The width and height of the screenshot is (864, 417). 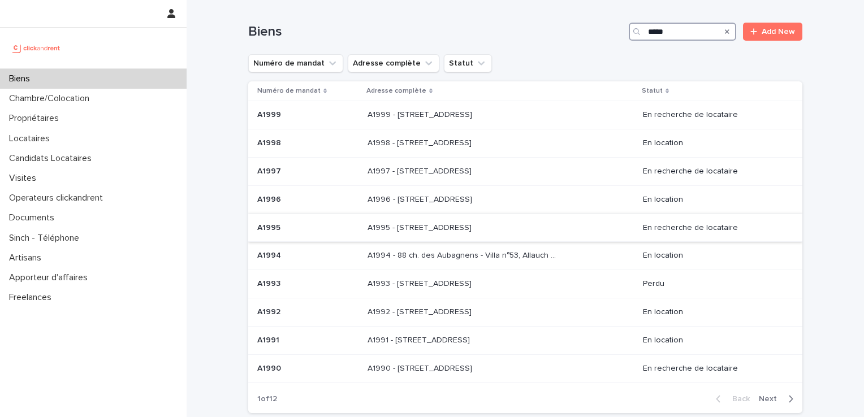 What do you see at coordinates (394, 63) in the screenshot?
I see `button: Adresse complète` at bounding box center [394, 63].